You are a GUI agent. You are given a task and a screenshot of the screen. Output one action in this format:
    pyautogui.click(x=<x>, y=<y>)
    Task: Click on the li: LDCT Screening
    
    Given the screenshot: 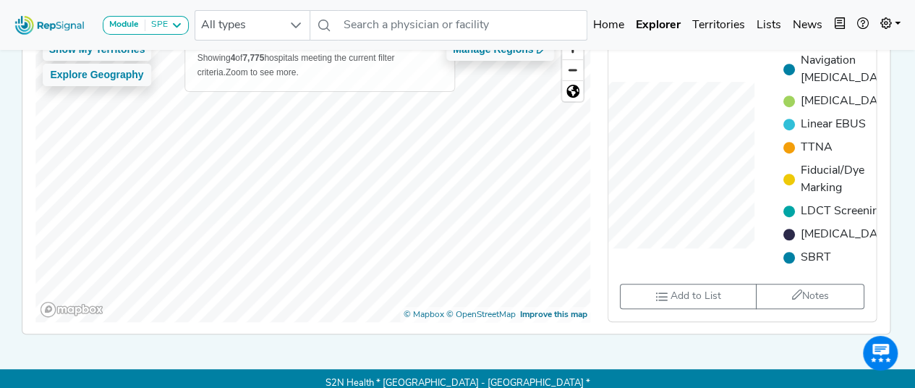 What is the action you would take?
    pyautogui.click(x=839, y=211)
    